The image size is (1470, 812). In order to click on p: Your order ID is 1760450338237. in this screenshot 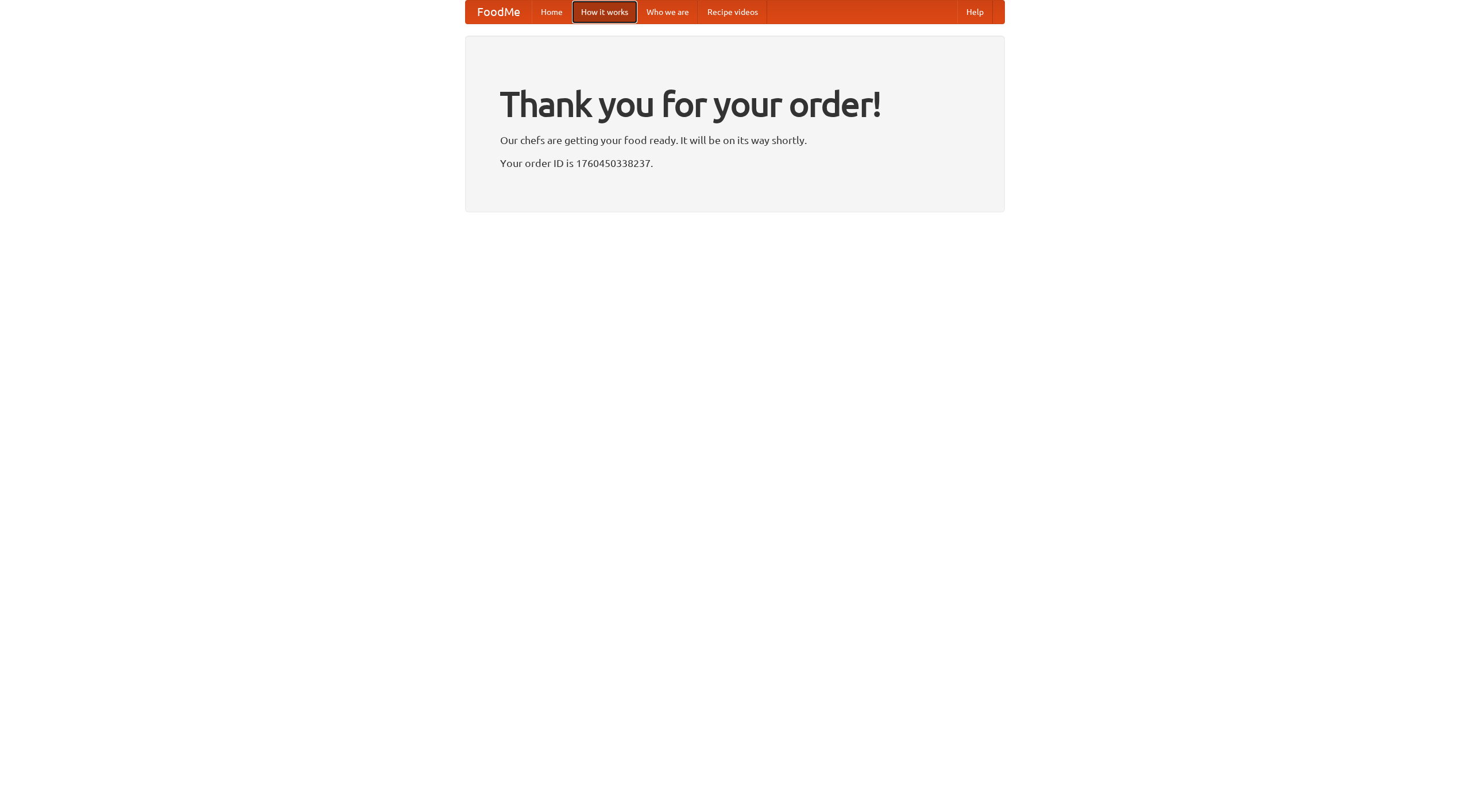, I will do `click(735, 163)`.